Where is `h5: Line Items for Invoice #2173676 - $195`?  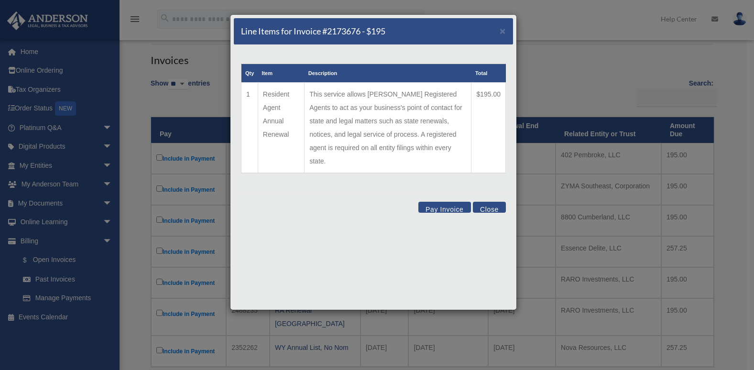
h5: Line Items for Invoice #2173676 - $195 is located at coordinates (313, 31).